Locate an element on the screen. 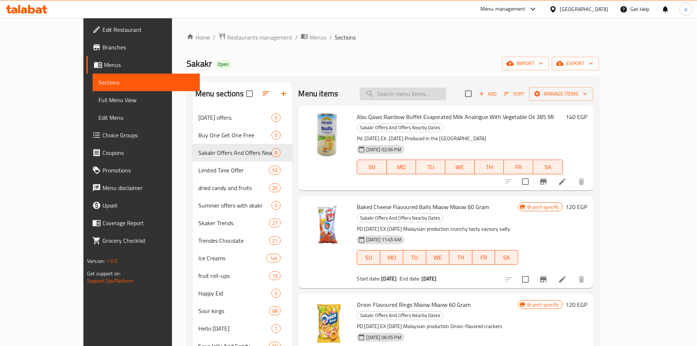 The image size is (697, 346). span: 21 is located at coordinates (275, 240).